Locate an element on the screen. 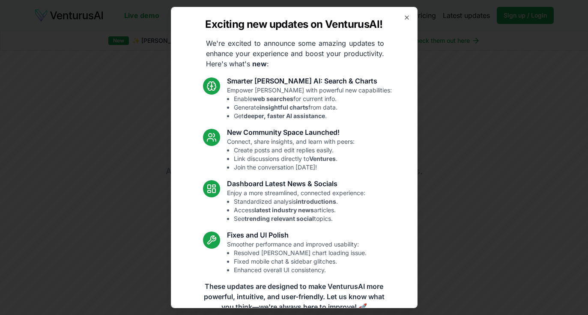 This screenshot has width=588, height=315. p: Connect, share insights, and learn with peers: is located at coordinates (291, 155).